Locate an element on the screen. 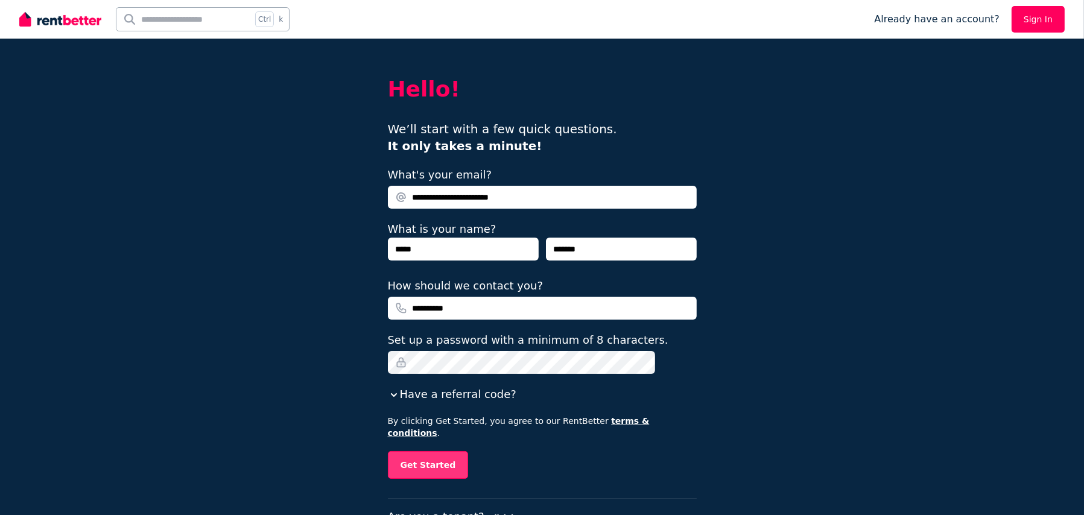 The height and width of the screenshot is (515, 1084). a: Sign In is located at coordinates (1038, 19).